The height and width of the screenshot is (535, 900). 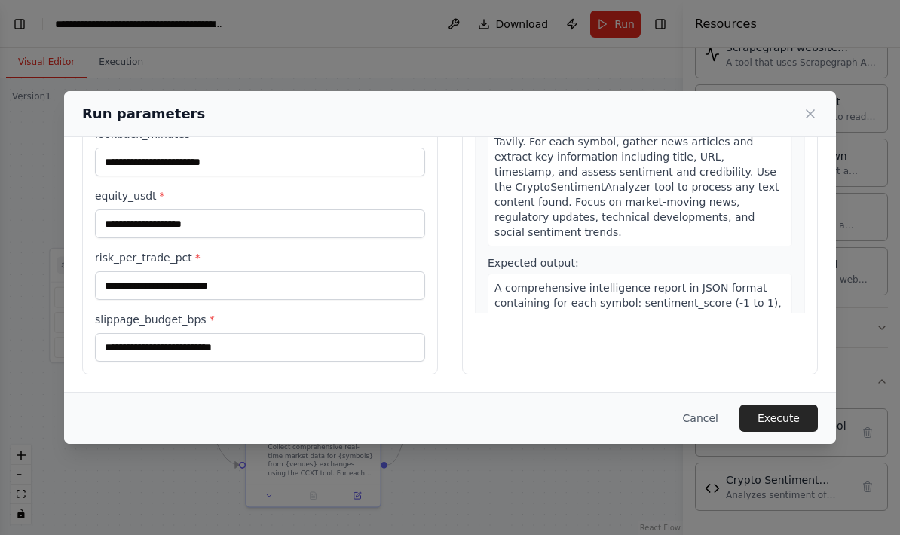 What do you see at coordinates (533, 263) in the screenshot?
I see `span: Expected output:` at bounding box center [533, 263].